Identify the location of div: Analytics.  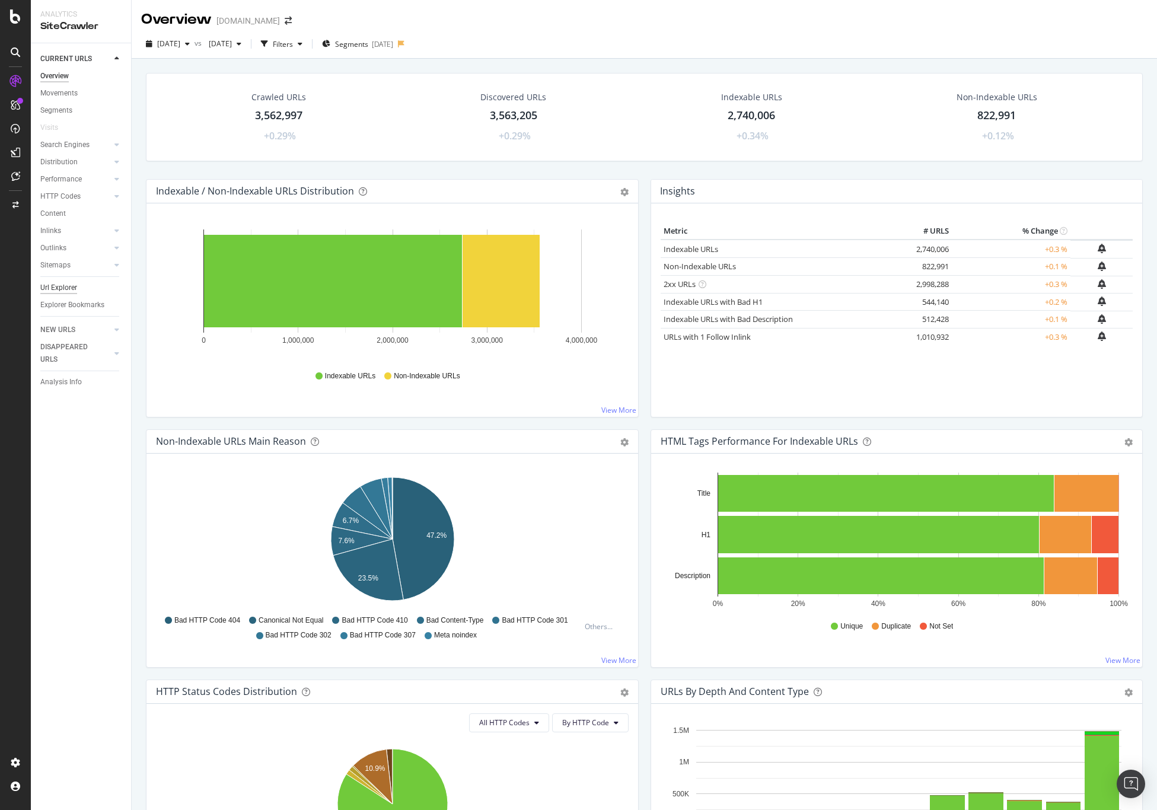
(81, 14).